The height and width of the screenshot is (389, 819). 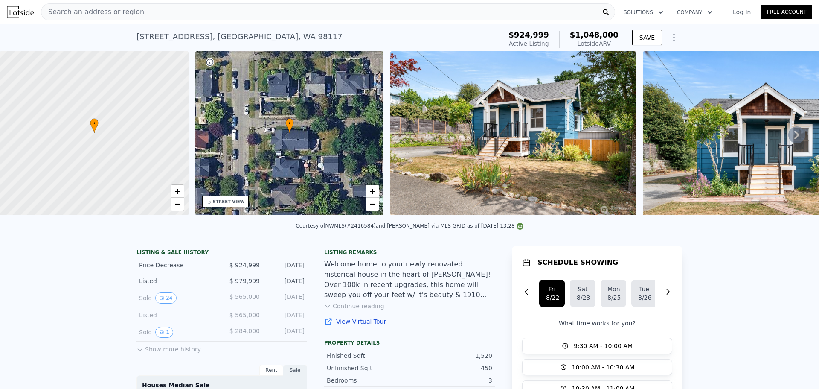 I want to click on button: Continue reading, so click(x=354, y=306).